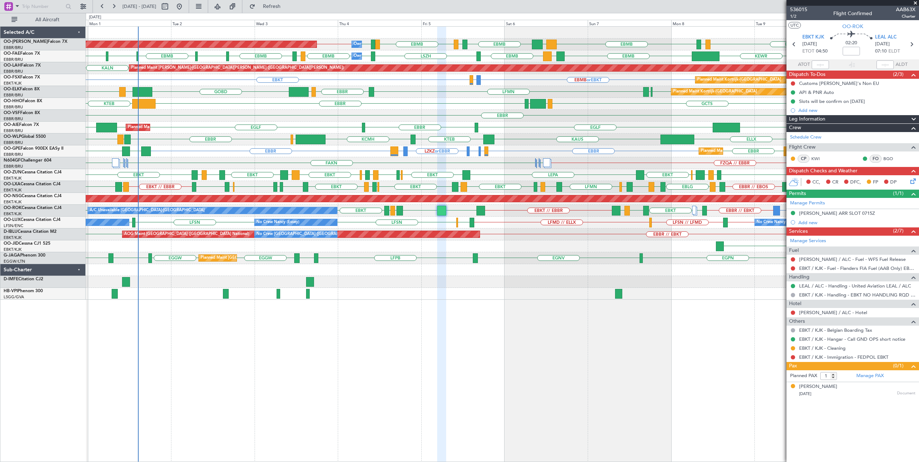  Describe the element at coordinates (10, 232) in the screenshot. I see `span: D-IBLU` at that location.